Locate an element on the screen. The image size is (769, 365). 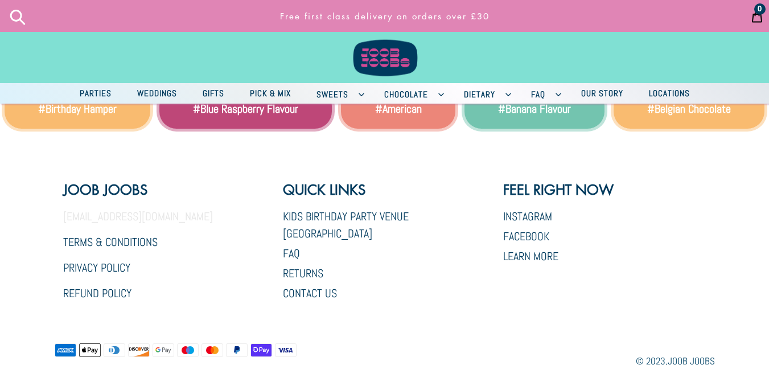
a: #Birthday Hamper is located at coordinates (77, 109).